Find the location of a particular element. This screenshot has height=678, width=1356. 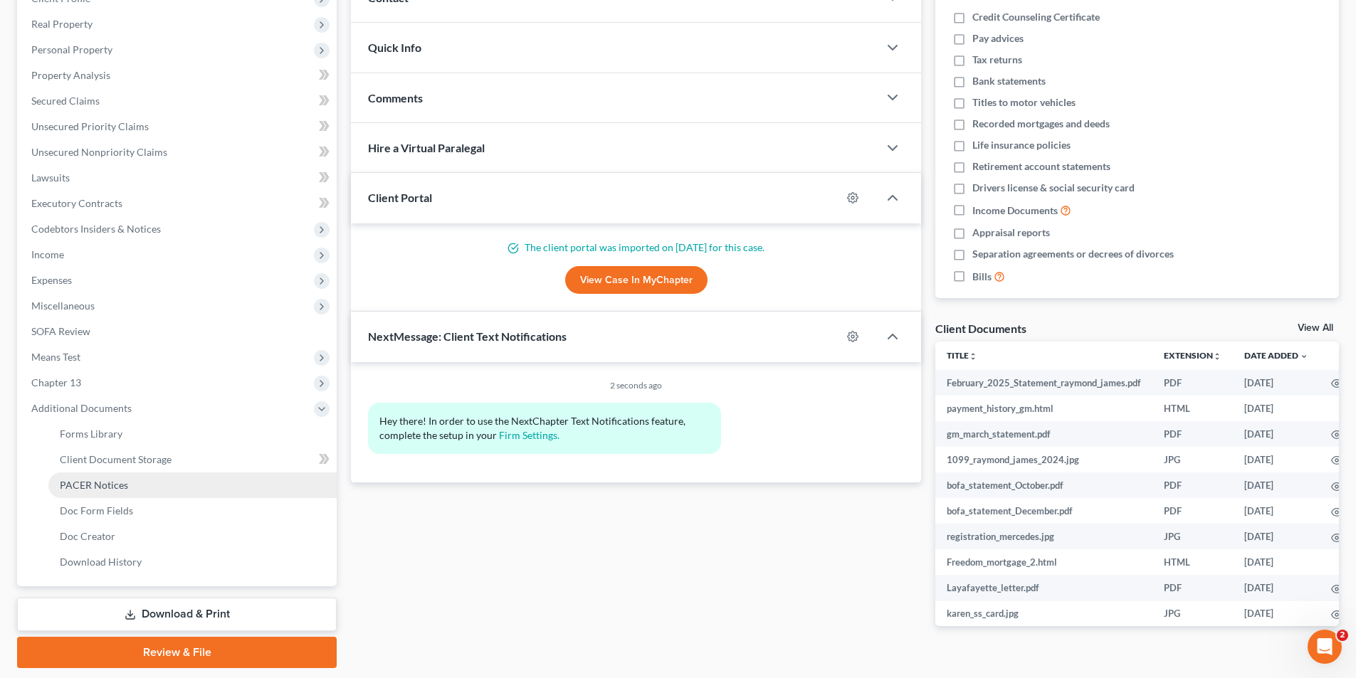

span: Drivers license & social security card is located at coordinates (1054, 188).